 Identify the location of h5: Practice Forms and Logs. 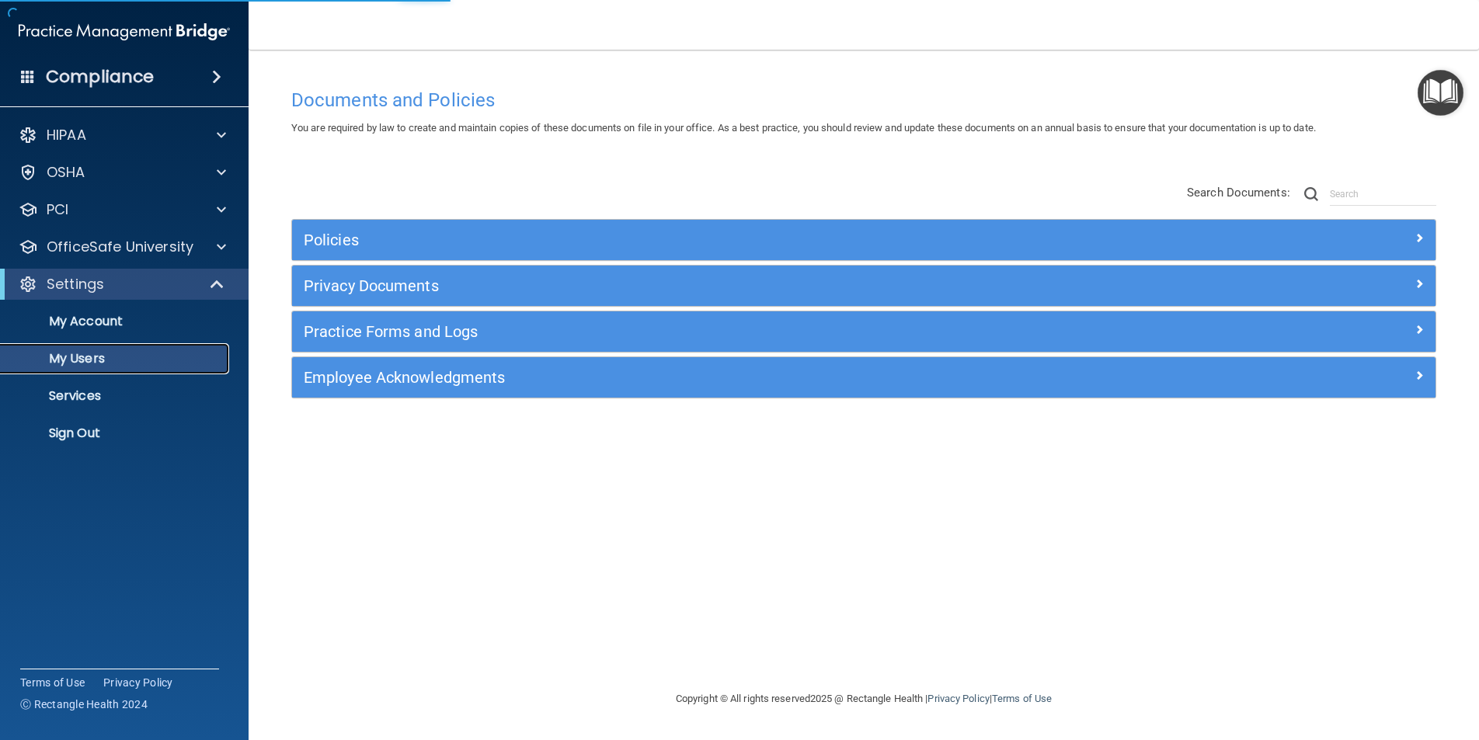
(721, 332).